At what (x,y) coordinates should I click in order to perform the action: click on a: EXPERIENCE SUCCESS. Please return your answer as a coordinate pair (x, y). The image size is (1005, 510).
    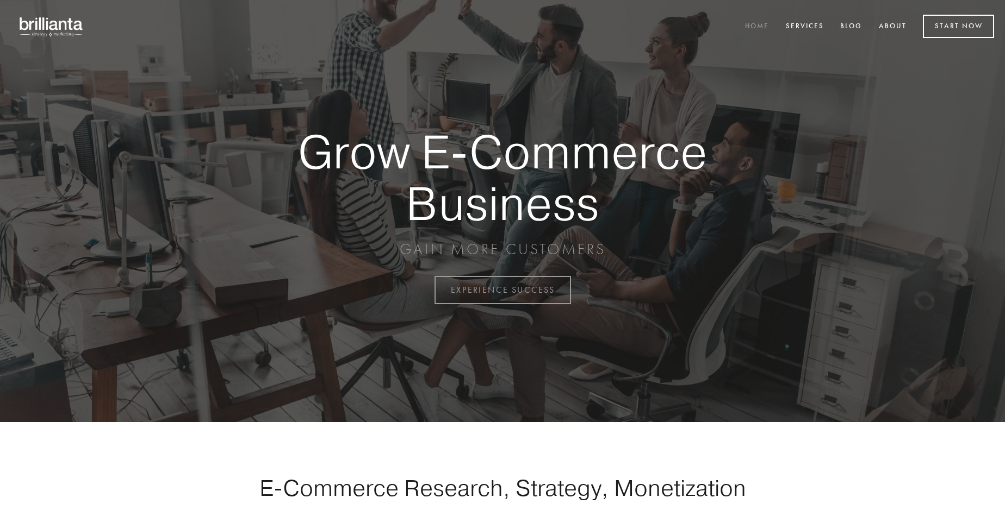
    Looking at the image, I should click on (502, 290).